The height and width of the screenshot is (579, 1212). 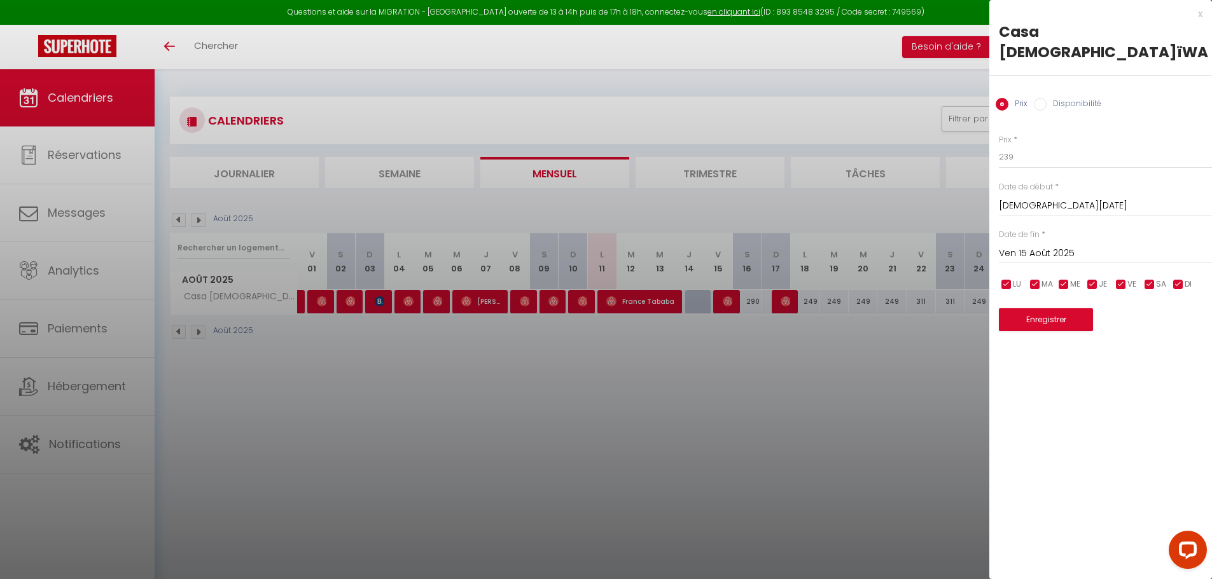 I want to click on button: Enregistrer, so click(x=1046, y=320).